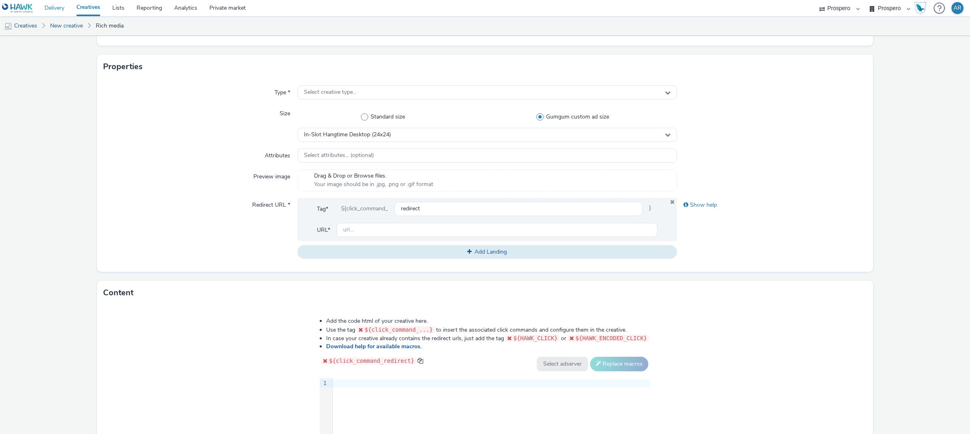 The width and height of the screenshot is (970, 434). What do you see at coordinates (339, 155) in the screenshot?
I see `span: Select attributes... (optional)` at bounding box center [339, 155].